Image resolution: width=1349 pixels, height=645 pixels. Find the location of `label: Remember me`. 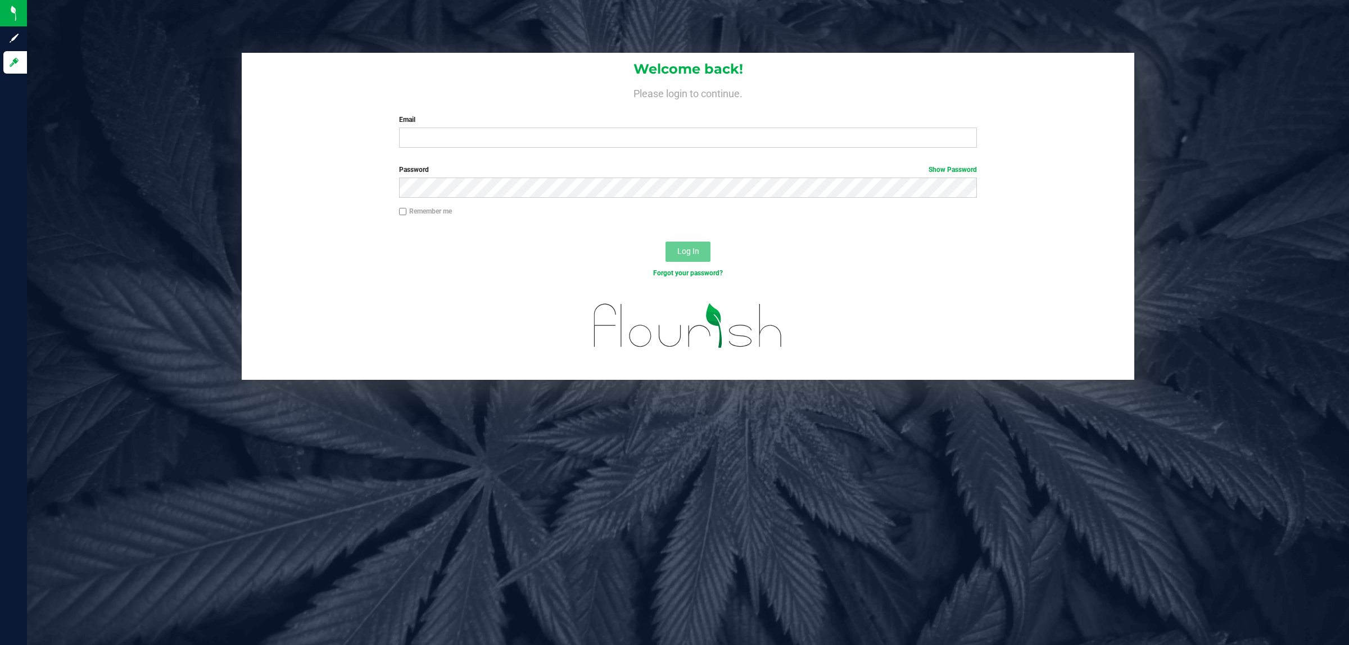

label: Remember me is located at coordinates (425, 211).